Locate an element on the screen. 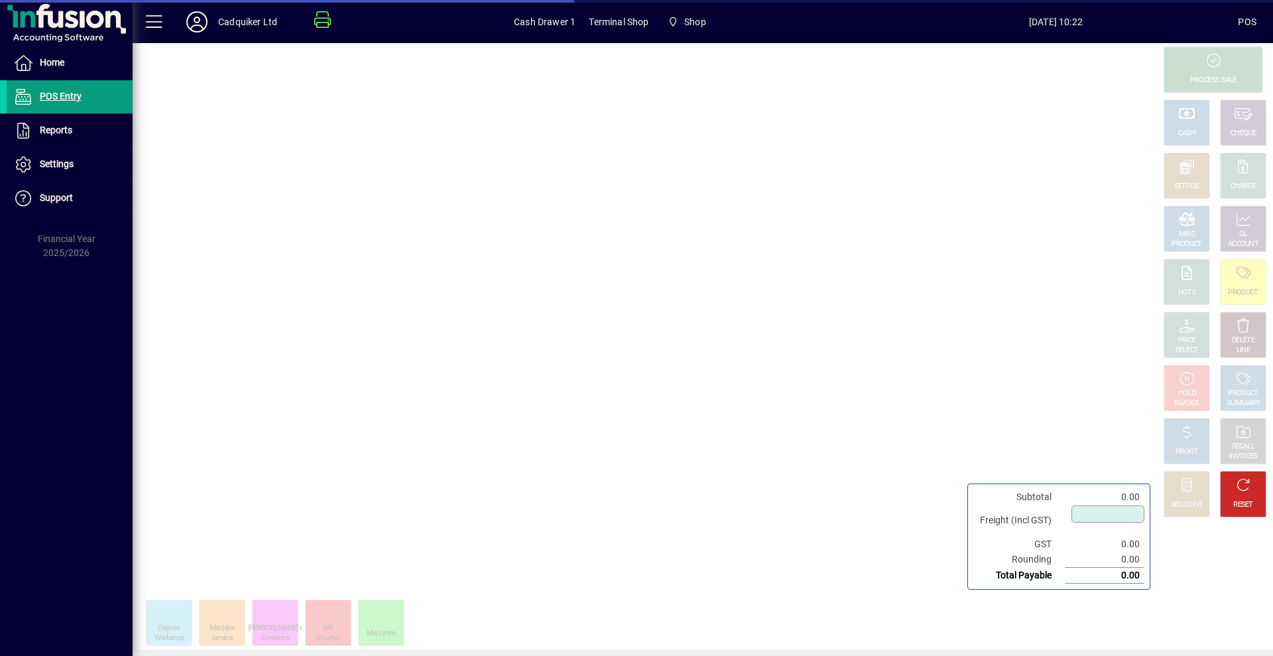 The height and width of the screenshot is (656, 1273). div: MISC is located at coordinates (1187, 234).